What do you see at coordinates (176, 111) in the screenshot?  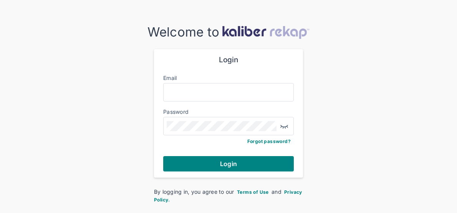 I see `label: Password` at bounding box center [176, 111].